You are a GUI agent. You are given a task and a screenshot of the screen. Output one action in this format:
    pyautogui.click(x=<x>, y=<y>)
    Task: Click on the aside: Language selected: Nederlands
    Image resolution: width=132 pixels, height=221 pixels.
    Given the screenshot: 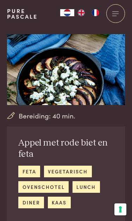 What is the action you would take?
    pyautogui.click(x=81, y=13)
    